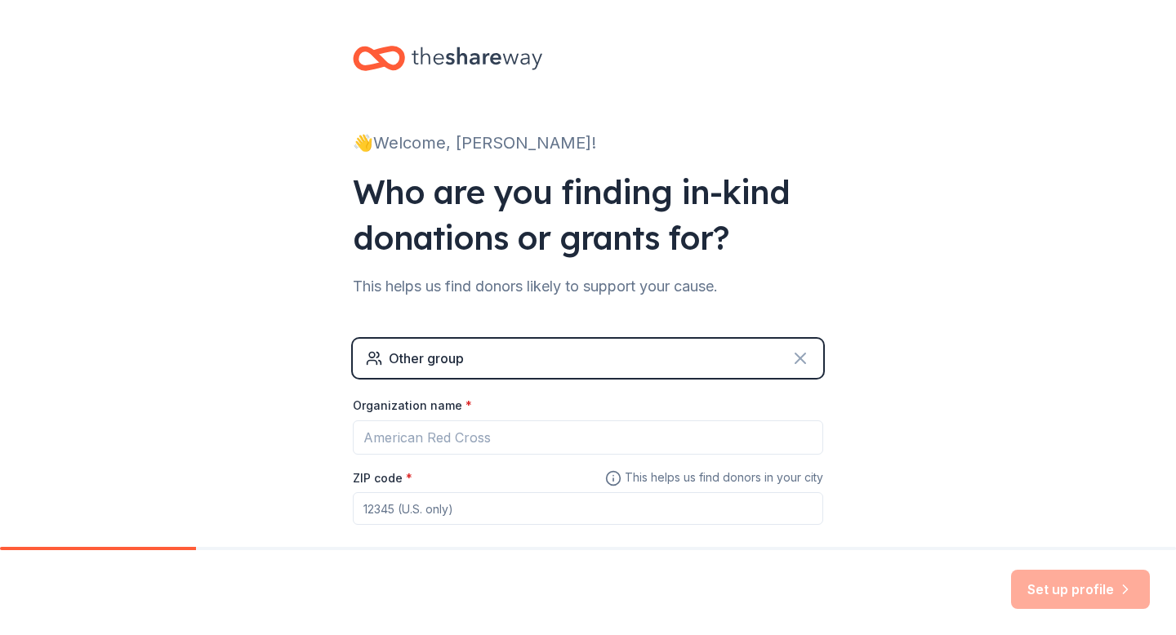 This screenshot has width=1176, height=635. What do you see at coordinates (588, 509) in the screenshot?
I see `input: 12345 (U.S. only)` at bounding box center [588, 509].